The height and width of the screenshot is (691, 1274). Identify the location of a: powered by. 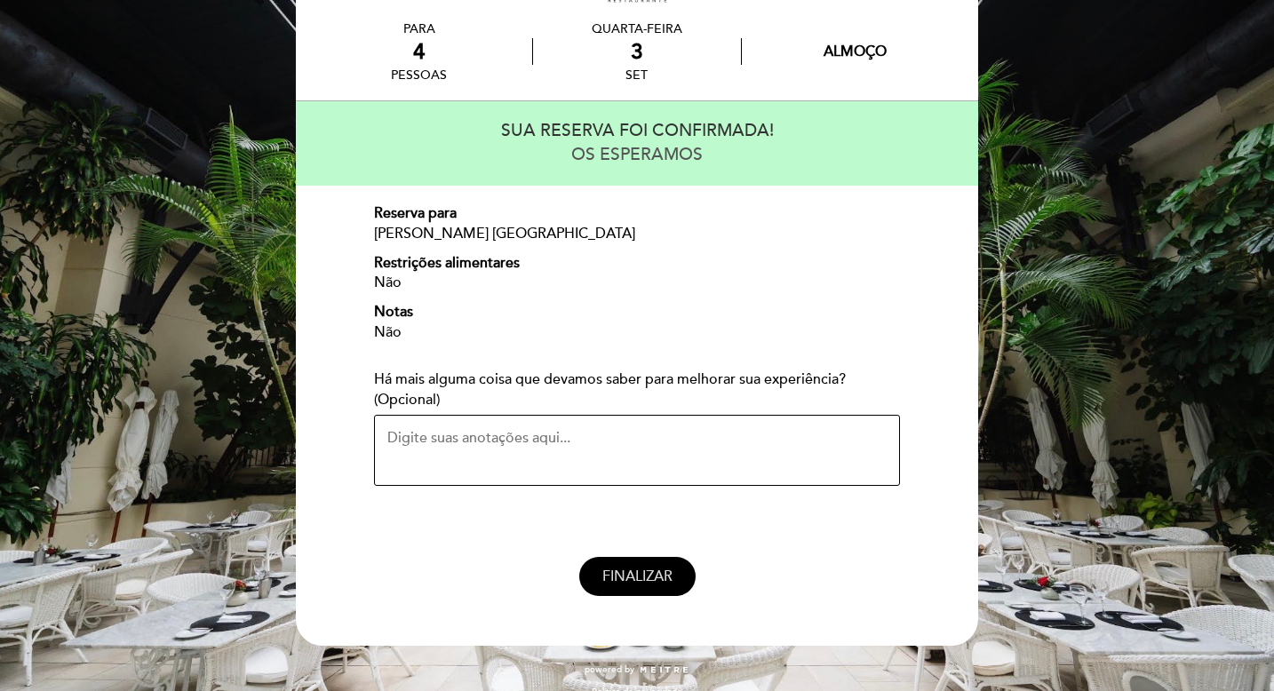
(637, 670).